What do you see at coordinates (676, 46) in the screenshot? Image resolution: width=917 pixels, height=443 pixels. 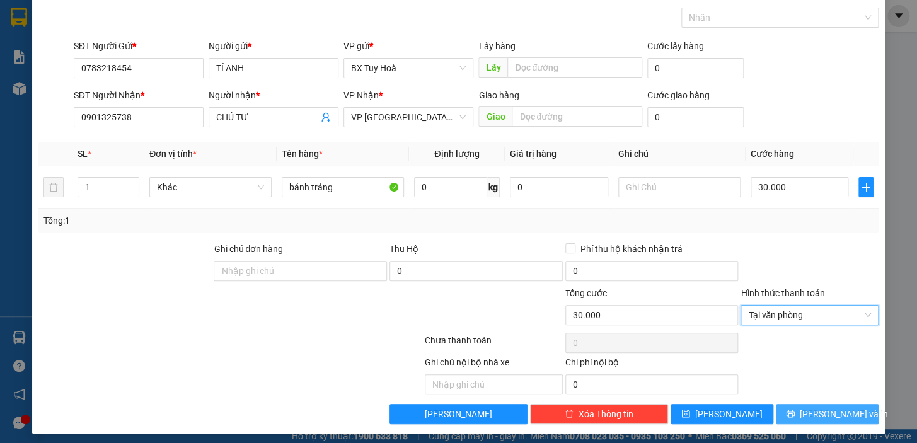 I see `label: Cước lấy hàng` at bounding box center [676, 46].